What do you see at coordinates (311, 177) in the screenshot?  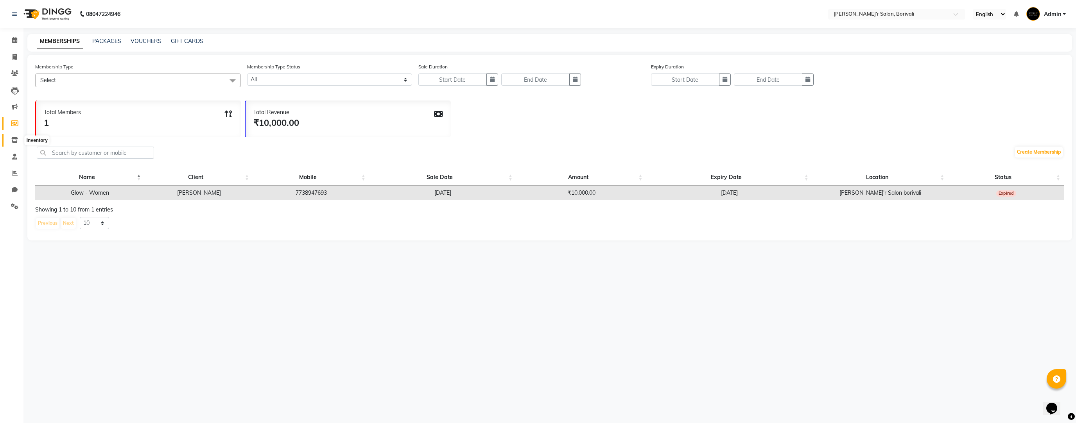 I see `th: Mobile: activate to sort column ascending` at bounding box center [311, 177].